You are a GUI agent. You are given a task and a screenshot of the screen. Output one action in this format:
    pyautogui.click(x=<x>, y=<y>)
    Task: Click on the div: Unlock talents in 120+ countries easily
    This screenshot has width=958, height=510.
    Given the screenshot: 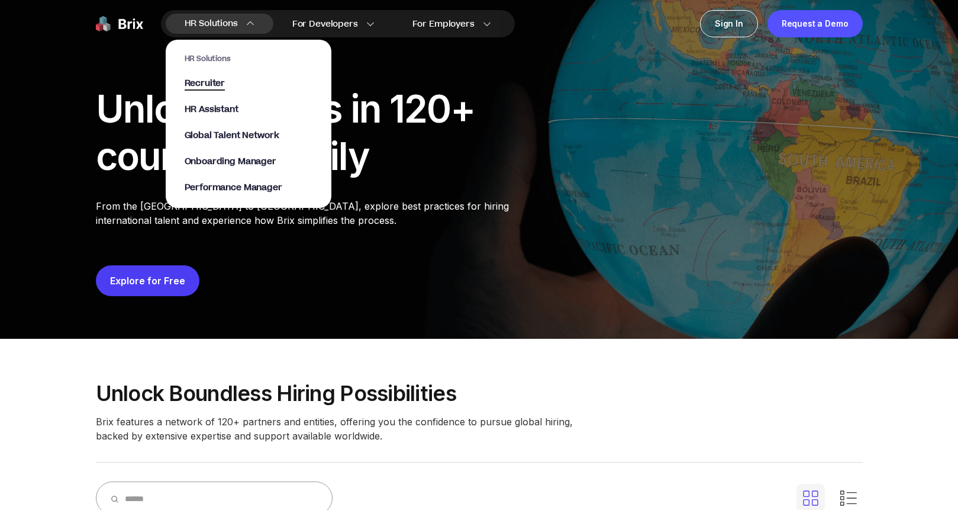 What is the action you would take?
    pyautogui.click(x=324, y=133)
    